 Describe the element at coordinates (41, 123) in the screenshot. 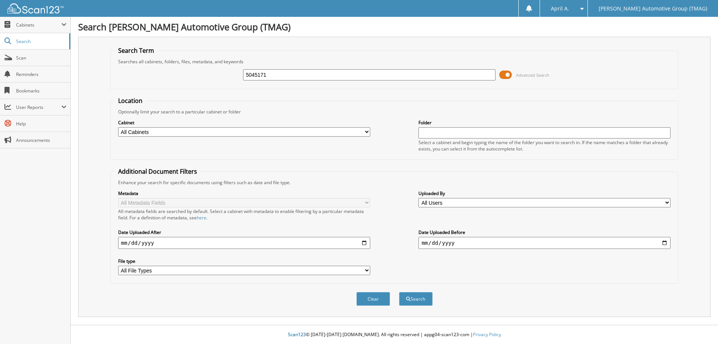

I see `span: Help` at that location.